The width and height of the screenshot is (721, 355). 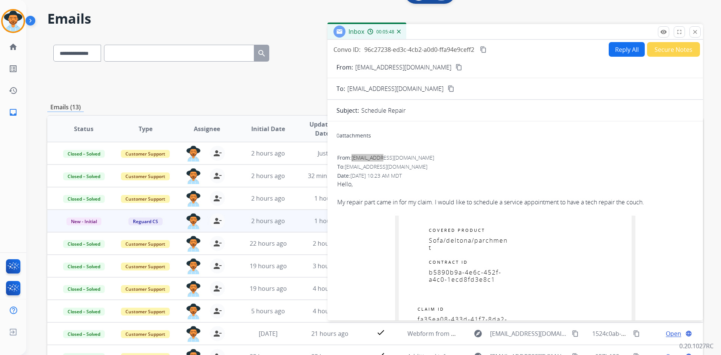 What do you see at coordinates (268, 129) in the screenshot?
I see `span: Initial Date` at bounding box center [268, 129].